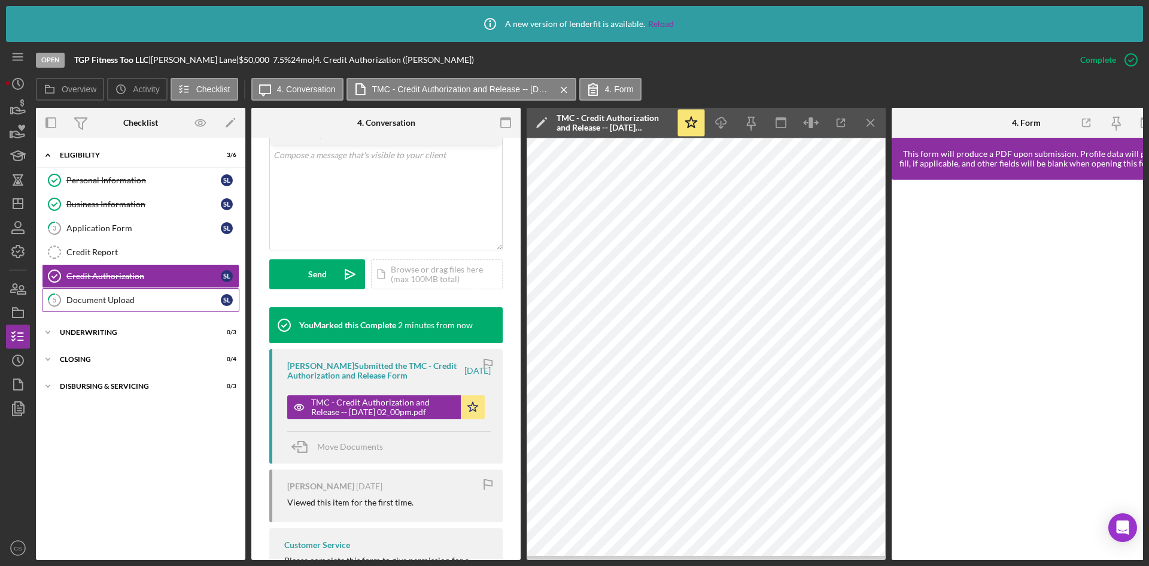  I want to click on div: A new version of lenderfit is available., so click(575, 24).